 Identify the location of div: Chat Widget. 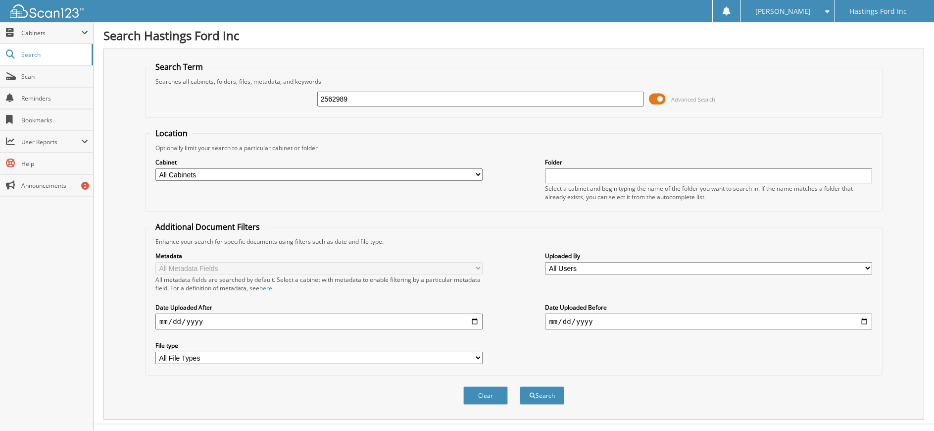
(910, 407).